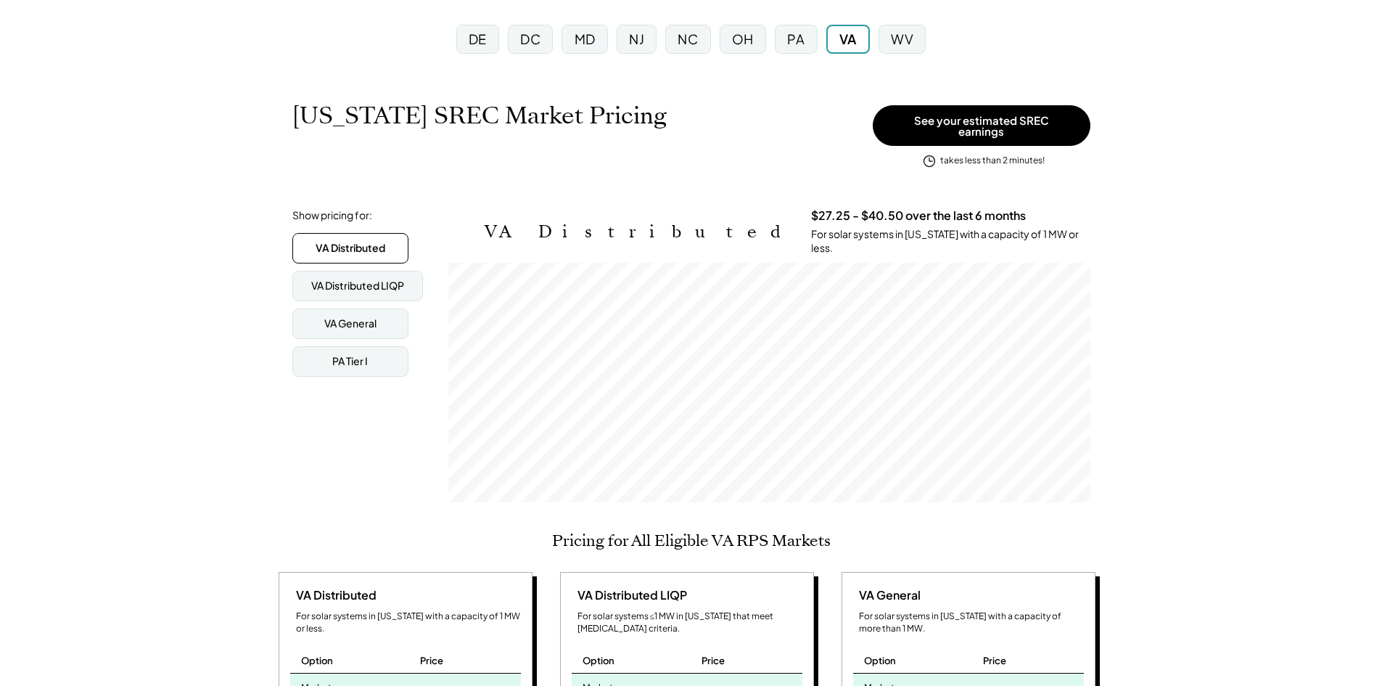 This screenshot has width=1382, height=686. What do you see at coordinates (636, 38) in the screenshot?
I see `div: NJ` at bounding box center [636, 38].